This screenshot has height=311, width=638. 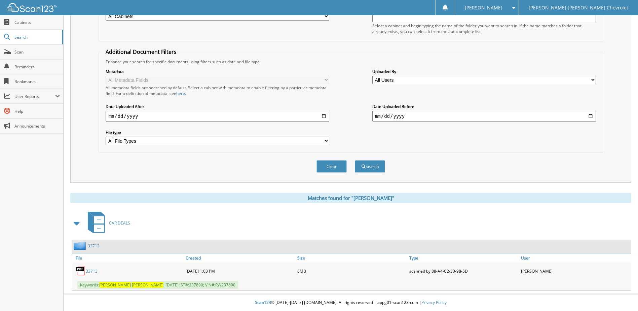 What do you see at coordinates (37, 37) in the screenshot?
I see `span: Search` at bounding box center [37, 37].